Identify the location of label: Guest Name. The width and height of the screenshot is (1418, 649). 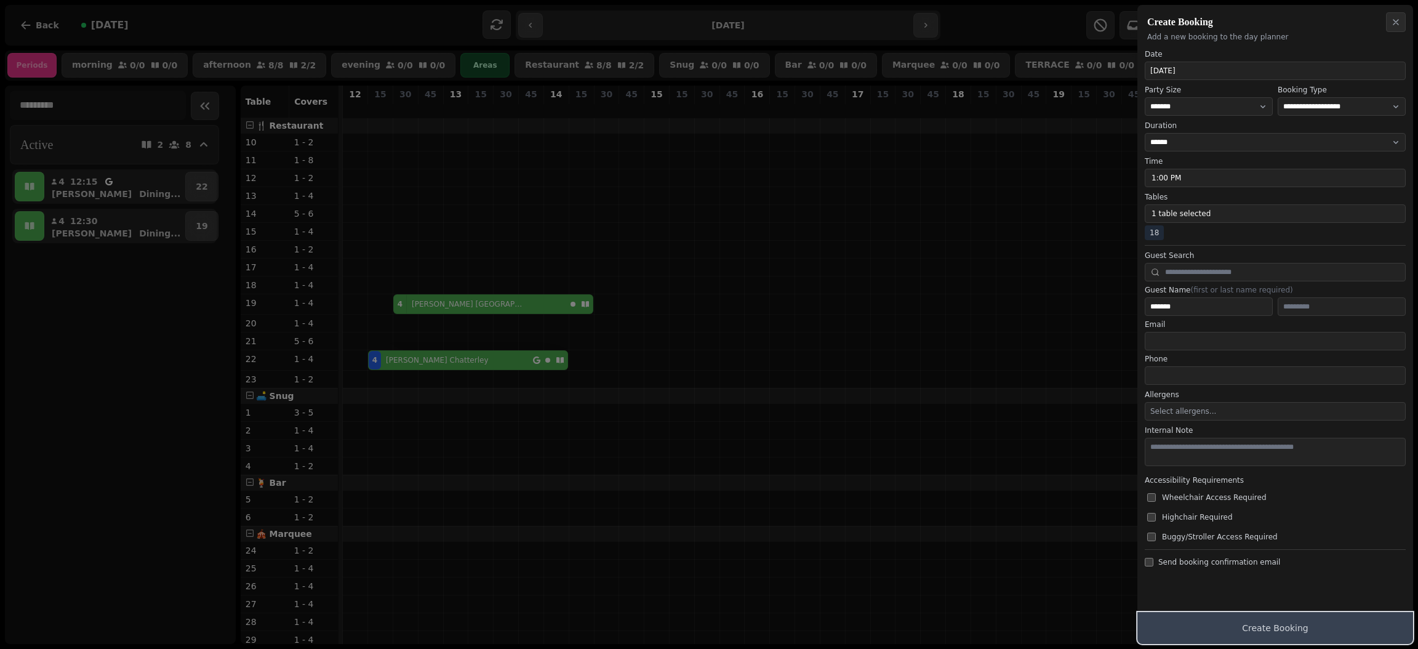
(1275, 290).